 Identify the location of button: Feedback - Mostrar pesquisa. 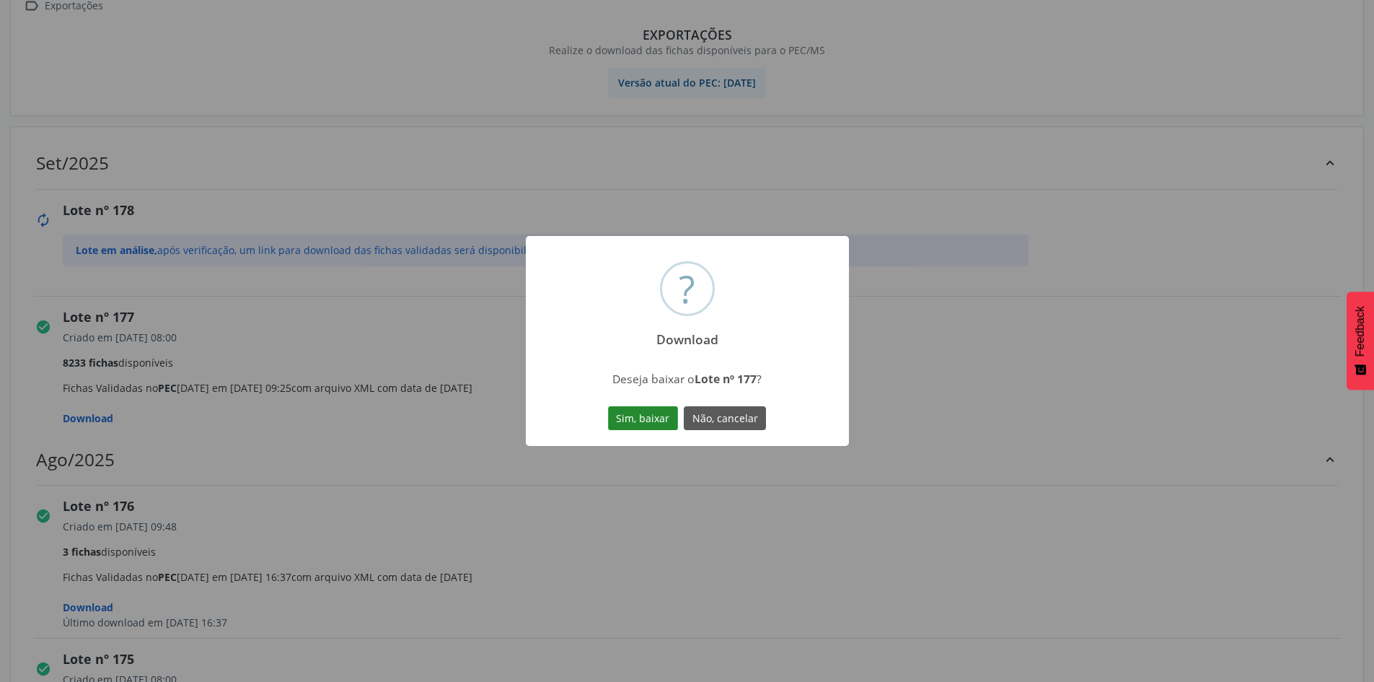
(1360, 340).